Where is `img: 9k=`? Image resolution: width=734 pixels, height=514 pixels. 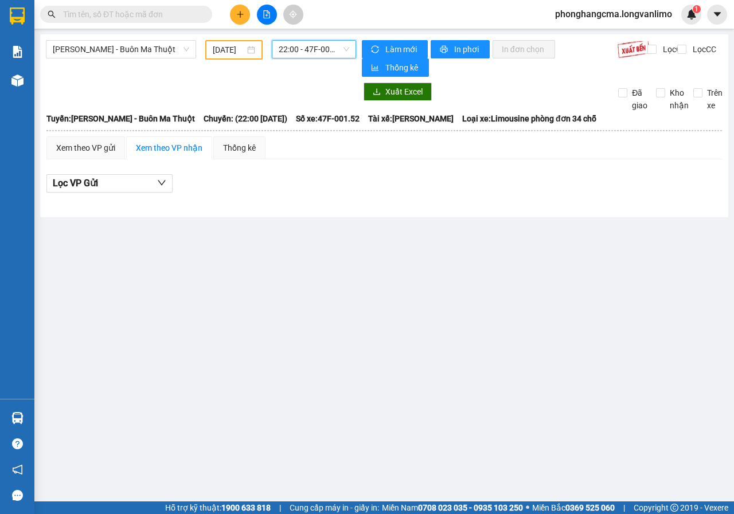
img: 9k= is located at coordinates (633, 49).